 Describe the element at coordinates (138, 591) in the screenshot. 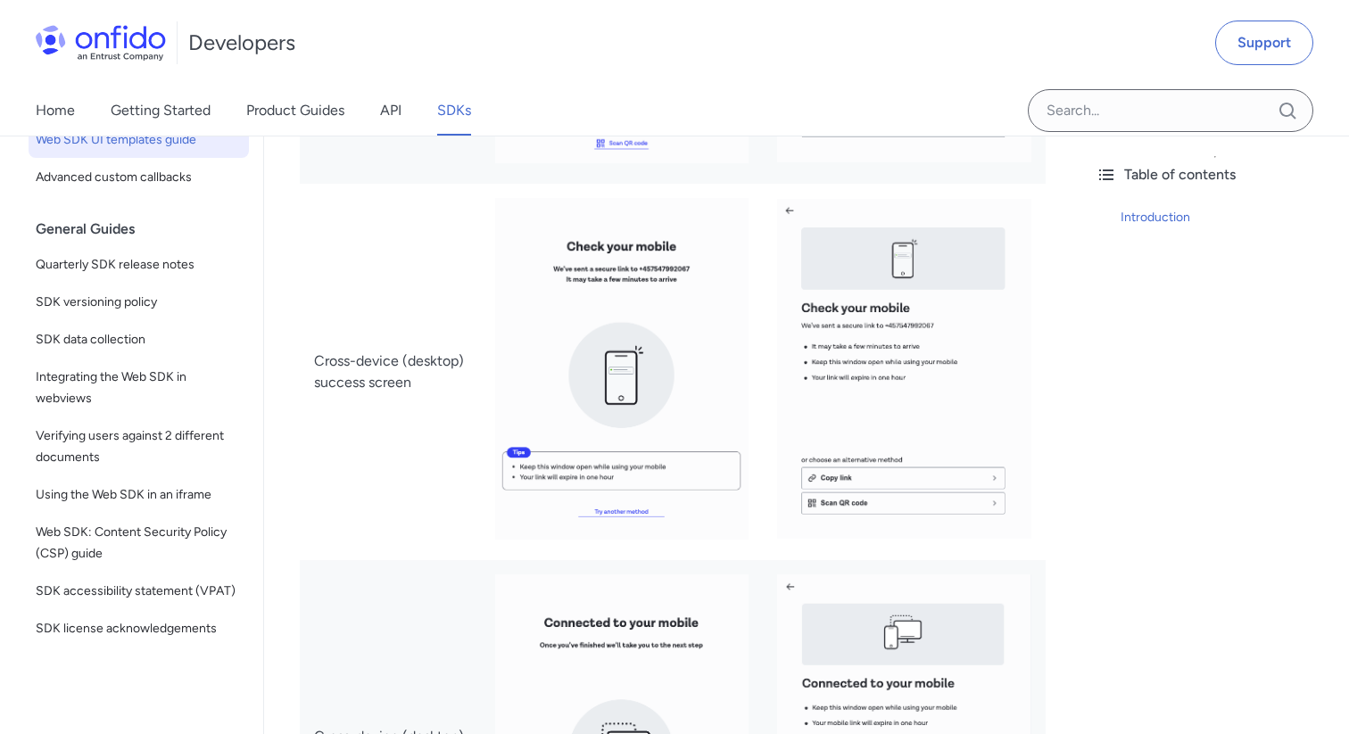

I see `a: SDK accessibility statement (VPAT)` at that location.